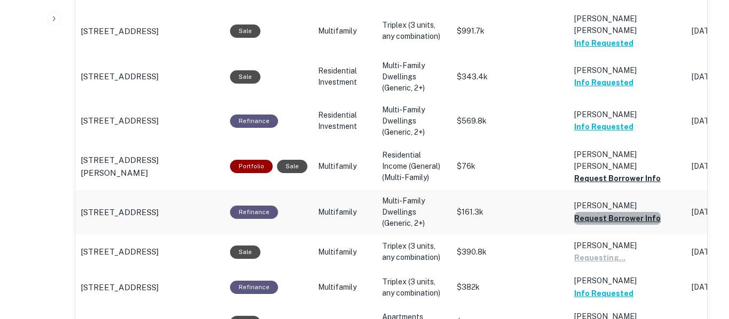 This screenshot has width=729, height=319. What do you see at coordinates (510, 287) in the screenshot?
I see `p: $382k` at bounding box center [510, 287].